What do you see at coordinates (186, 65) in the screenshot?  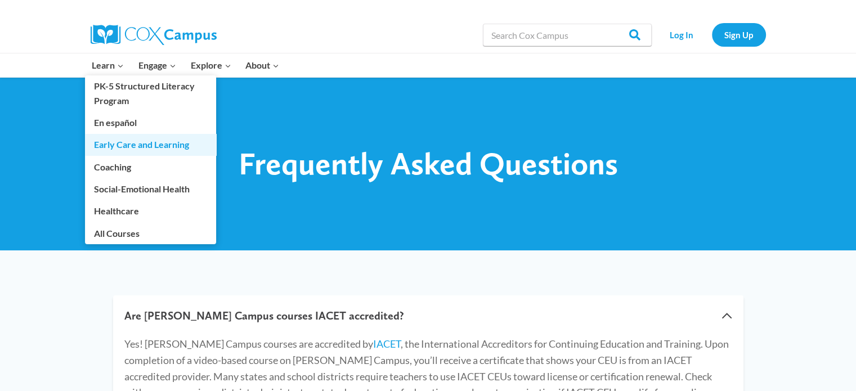 I see `nav: Primary Navigation` at bounding box center [186, 65].